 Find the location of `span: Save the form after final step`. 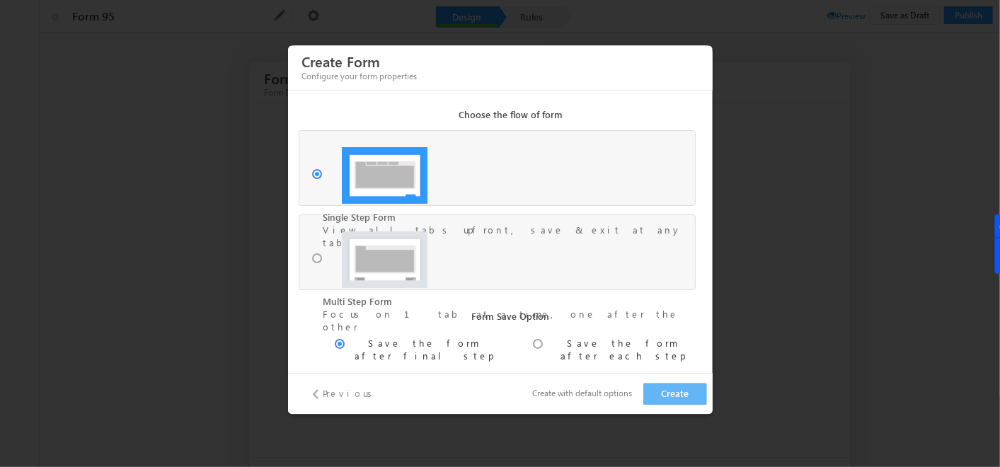

span: Save the form after final step is located at coordinates (417, 350).